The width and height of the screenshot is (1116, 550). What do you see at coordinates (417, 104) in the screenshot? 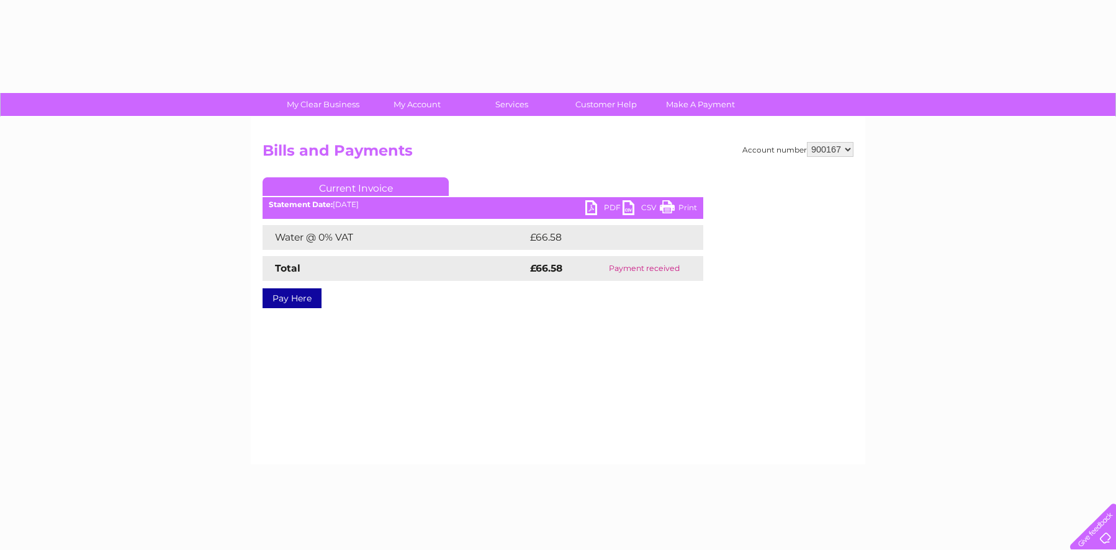
I see `a: My Account` at bounding box center [417, 104].